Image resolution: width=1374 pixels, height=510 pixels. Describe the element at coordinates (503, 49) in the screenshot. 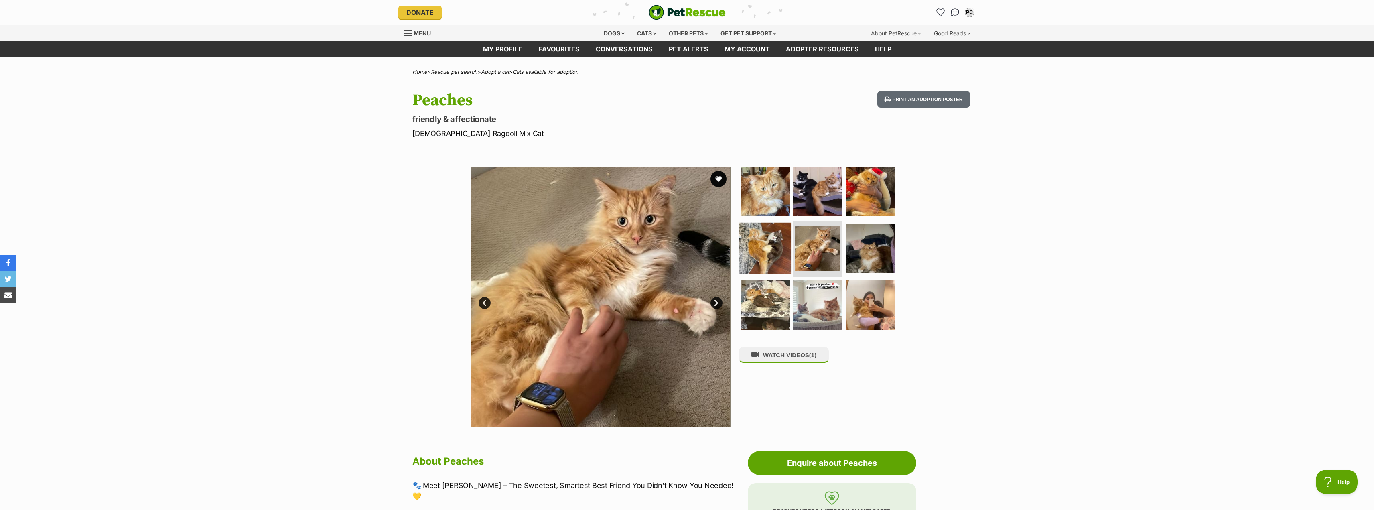

I see `a: My profile` at that location.